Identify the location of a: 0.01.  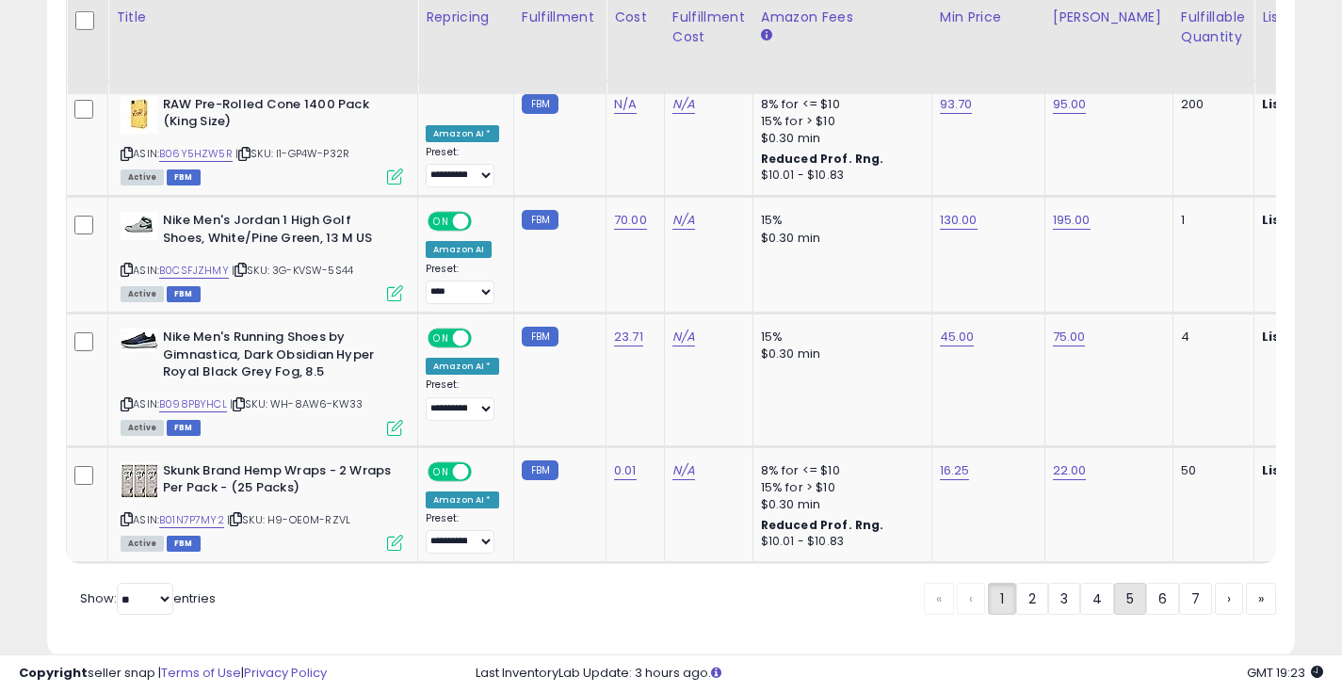
(625, 471).